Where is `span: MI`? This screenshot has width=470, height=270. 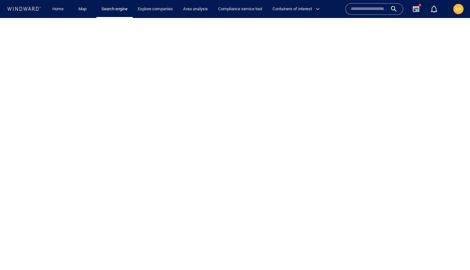 span: MI is located at coordinates (459, 9).